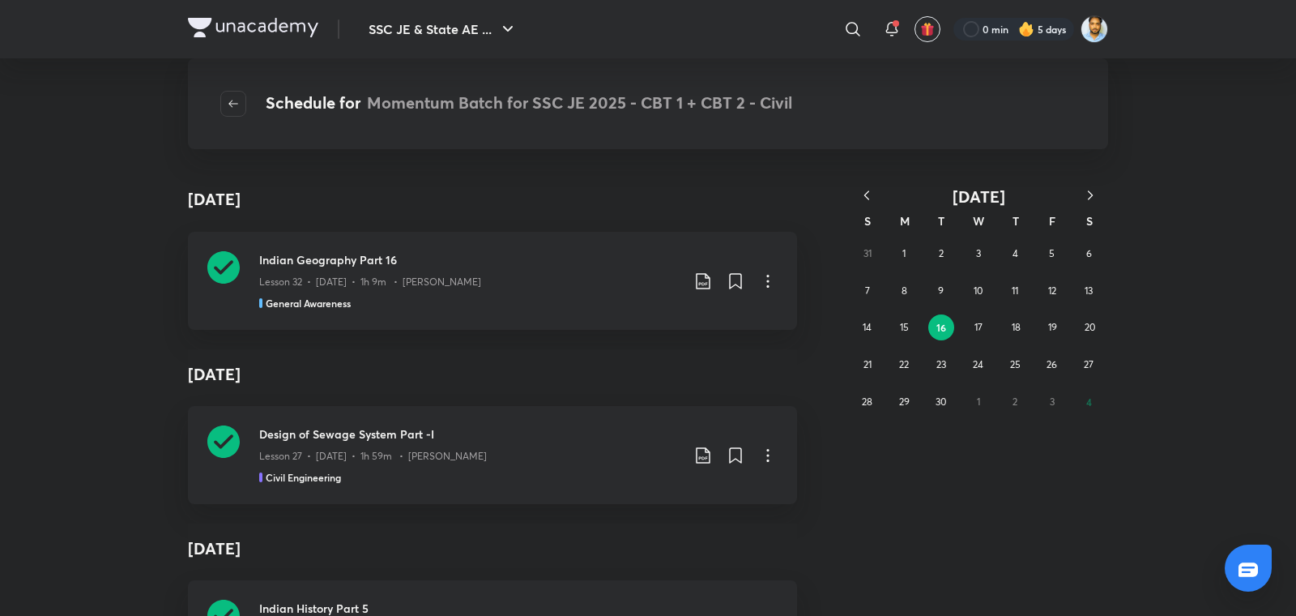 This screenshot has width=1296, height=616. What do you see at coordinates (978, 291) in the screenshot?
I see `button: September 10, 2025` at bounding box center [978, 291].